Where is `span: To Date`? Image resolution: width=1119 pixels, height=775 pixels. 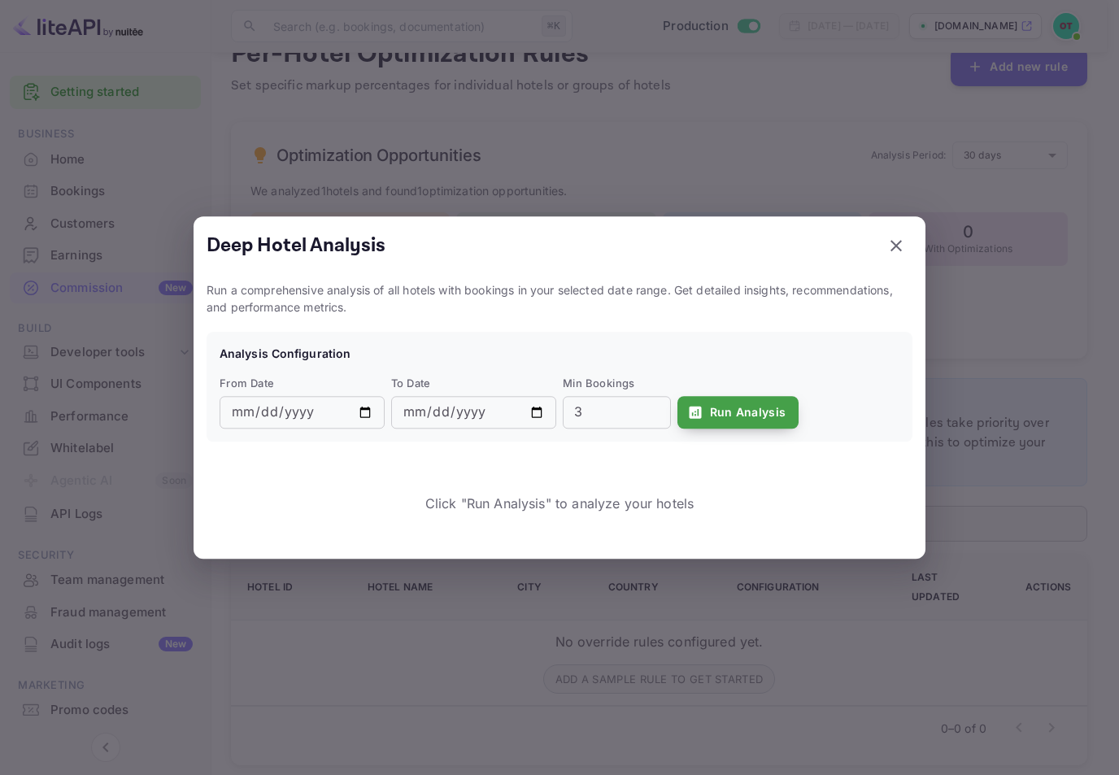
span: To Date is located at coordinates (473, 385).